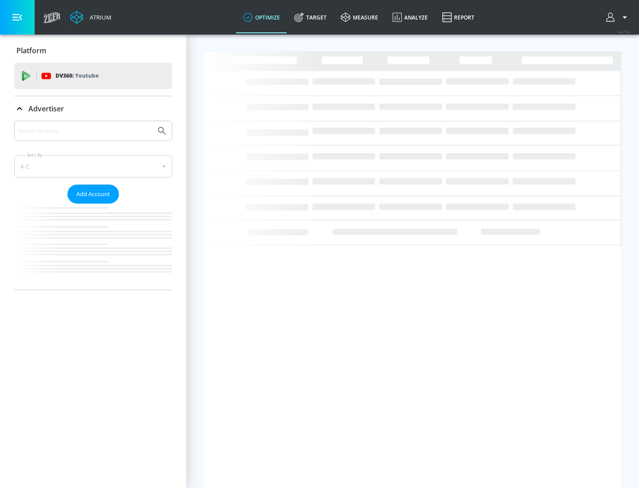 This screenshot has height=488, width=639. What do you see at coordinates (310, 17) in the screenshot?
I see `a: Target` at bounding box center [310, 17].